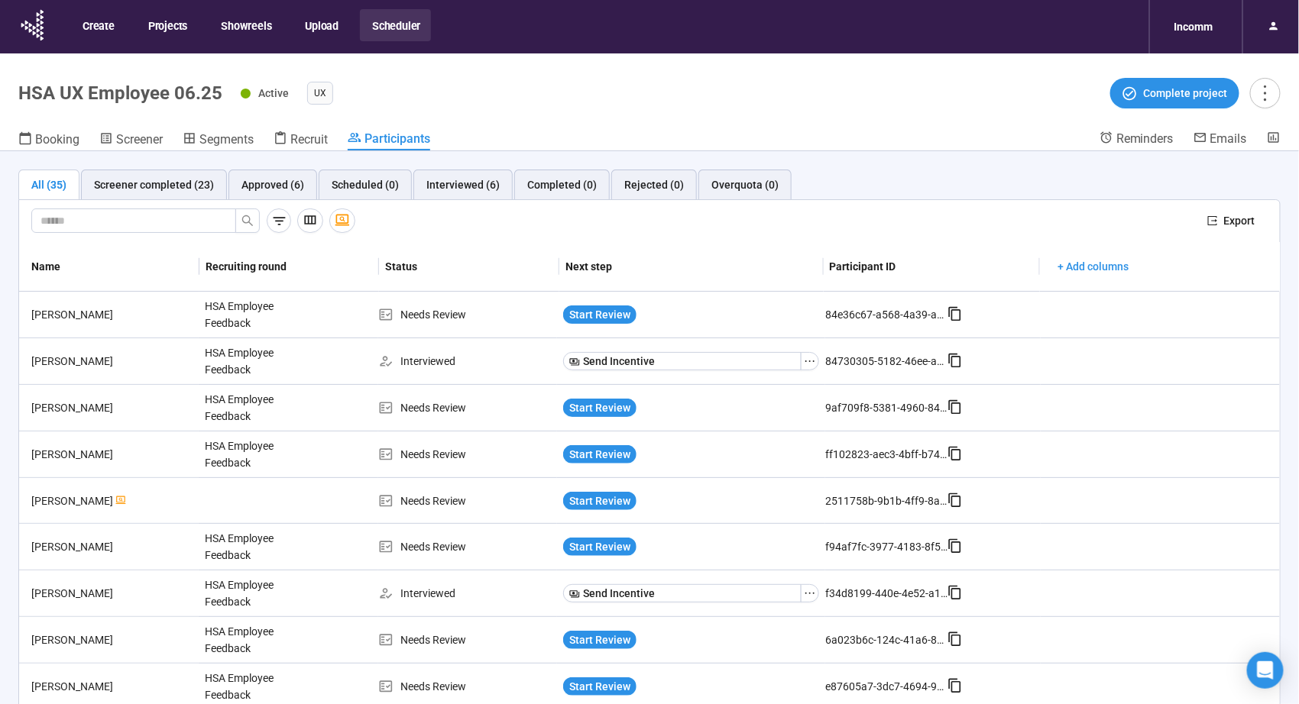 This screenshot has height=704, width=1299. Describe the element at coordinates (1264, 92) in the screenshot. I see `span: more` at that location.